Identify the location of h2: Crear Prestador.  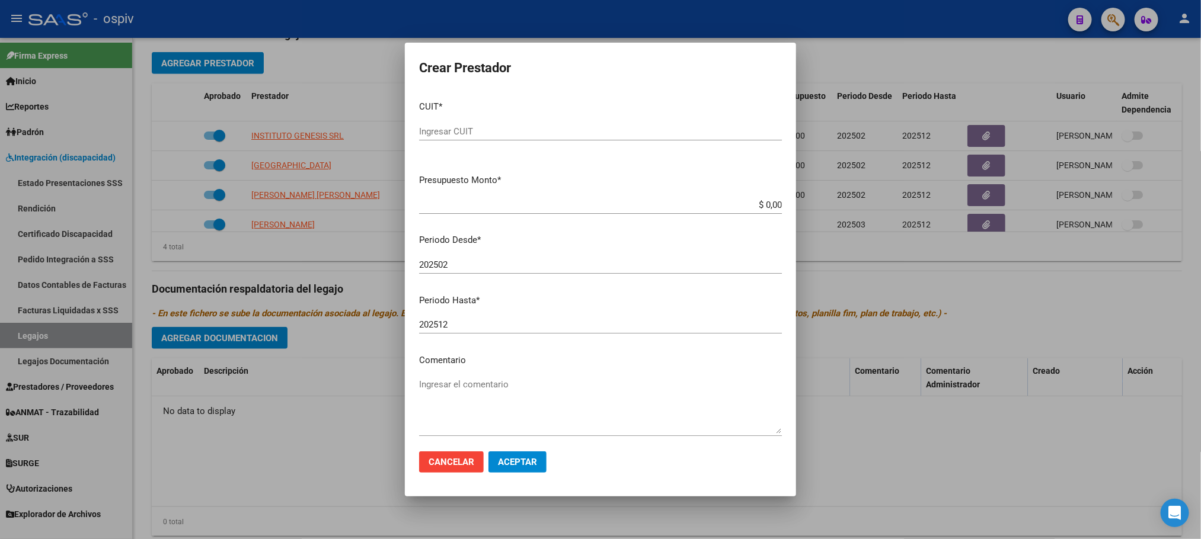
(600, 68).